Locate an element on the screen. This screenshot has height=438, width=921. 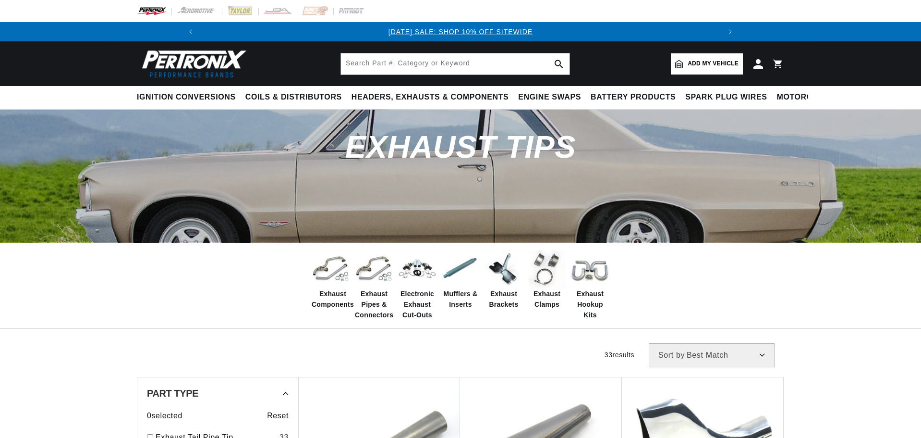
summary: Coils & Distributors is located at coordinates (293, 97).